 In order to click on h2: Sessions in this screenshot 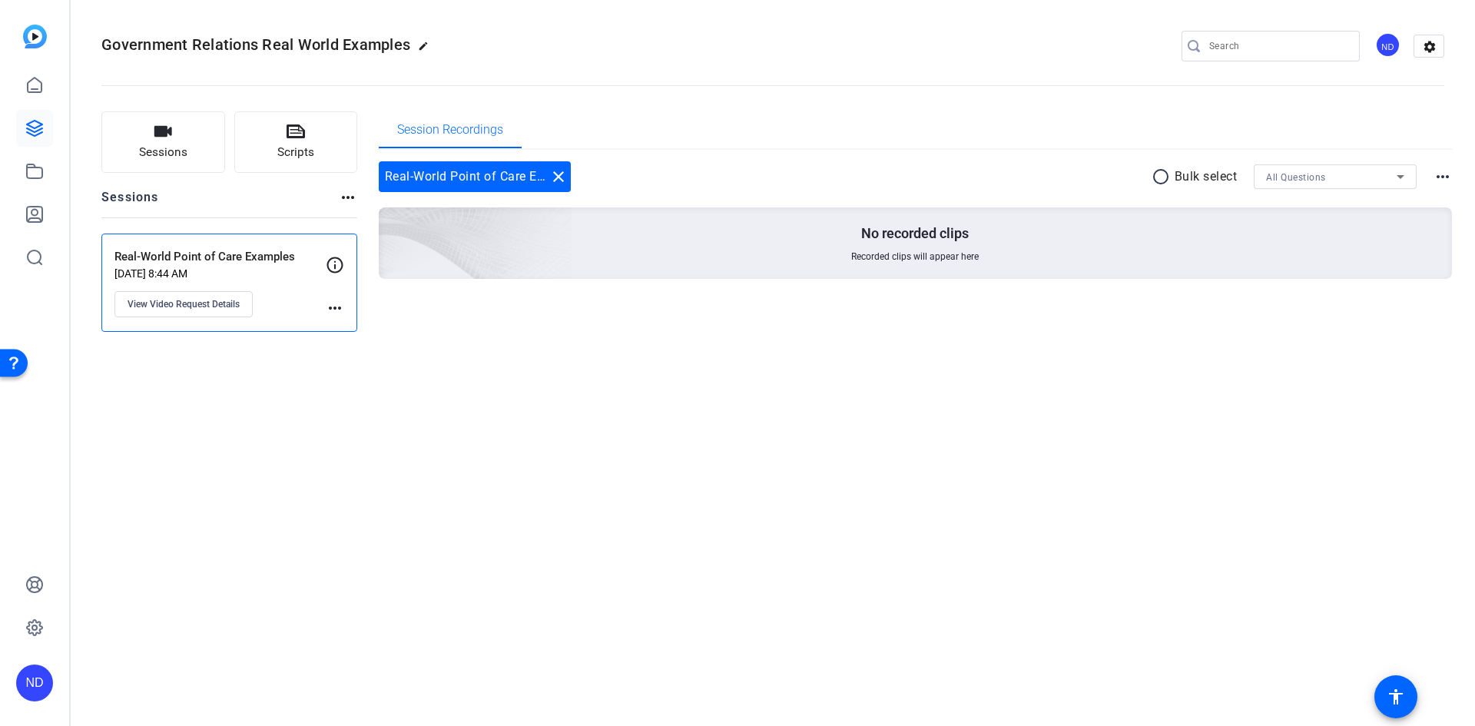, I will do `click(130, 203)`.